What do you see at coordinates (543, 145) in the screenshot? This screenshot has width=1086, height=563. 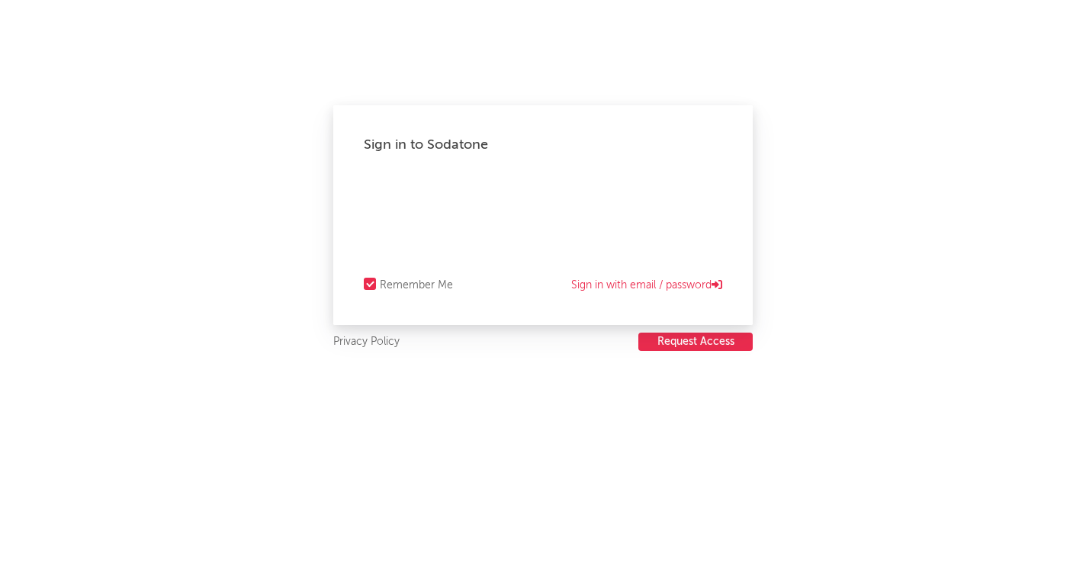 I see `div: Sign in to Sodatone` at bounding box center [543, 145].